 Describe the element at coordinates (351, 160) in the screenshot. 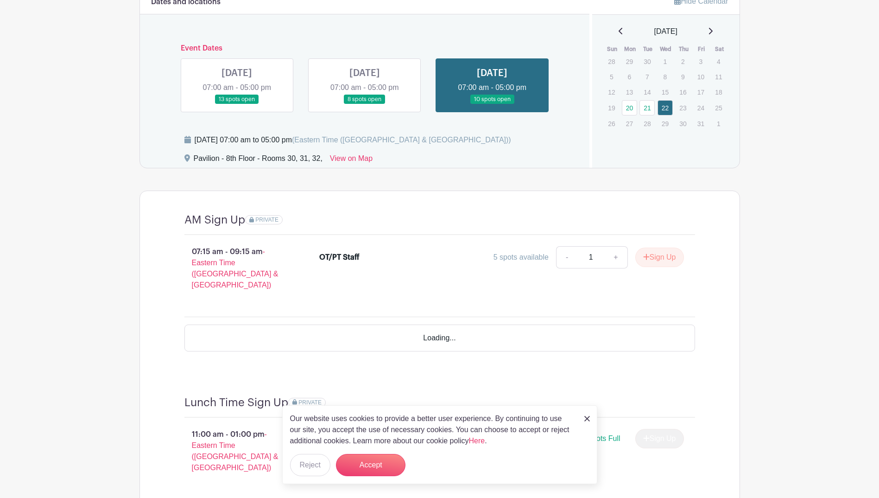

I see `a: View on Map` at that location.